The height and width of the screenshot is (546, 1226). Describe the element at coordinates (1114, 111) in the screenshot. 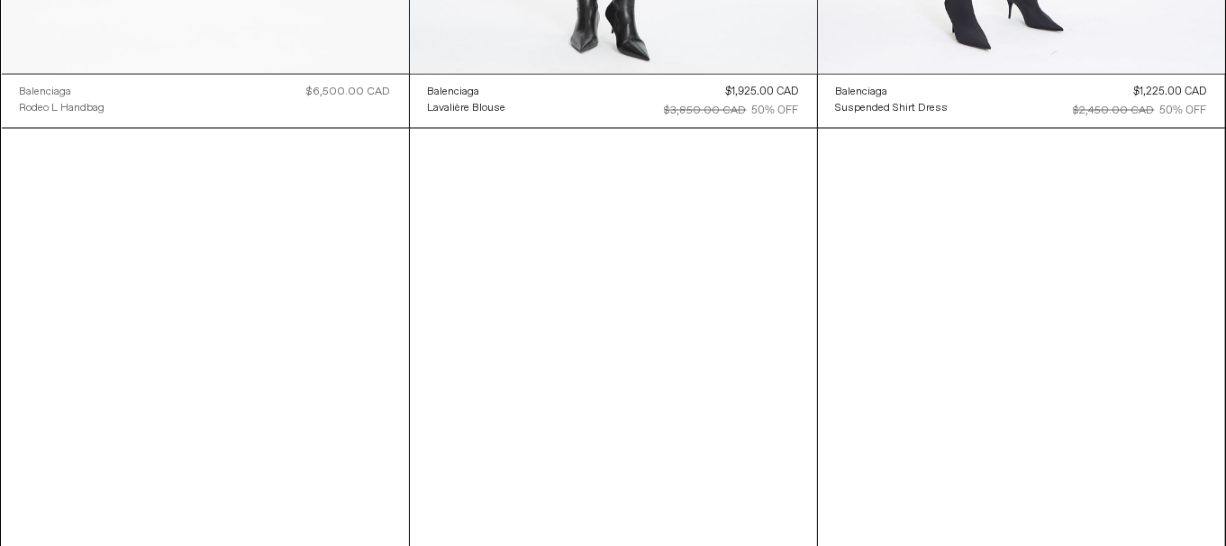

I see `div: $2,450.00 CAD` at that location.